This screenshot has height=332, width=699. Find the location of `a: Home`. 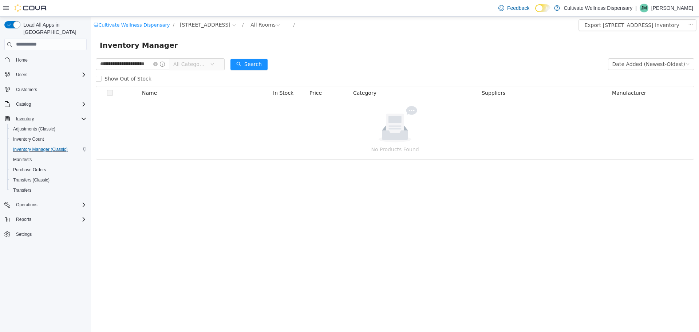

a: Home is located at coordinates (22, 60).